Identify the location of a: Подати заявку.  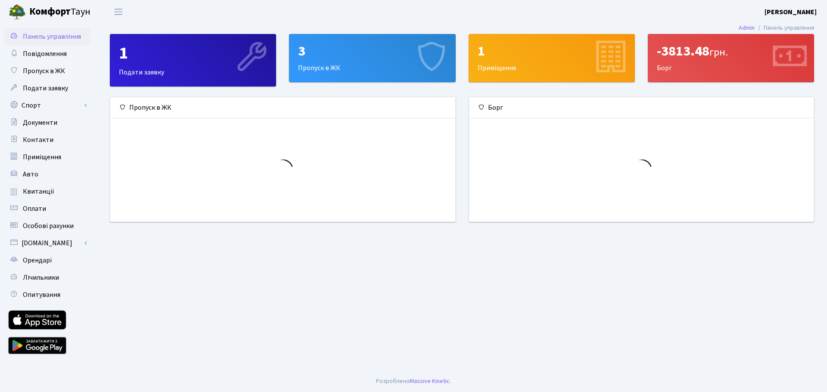
(47, 88).